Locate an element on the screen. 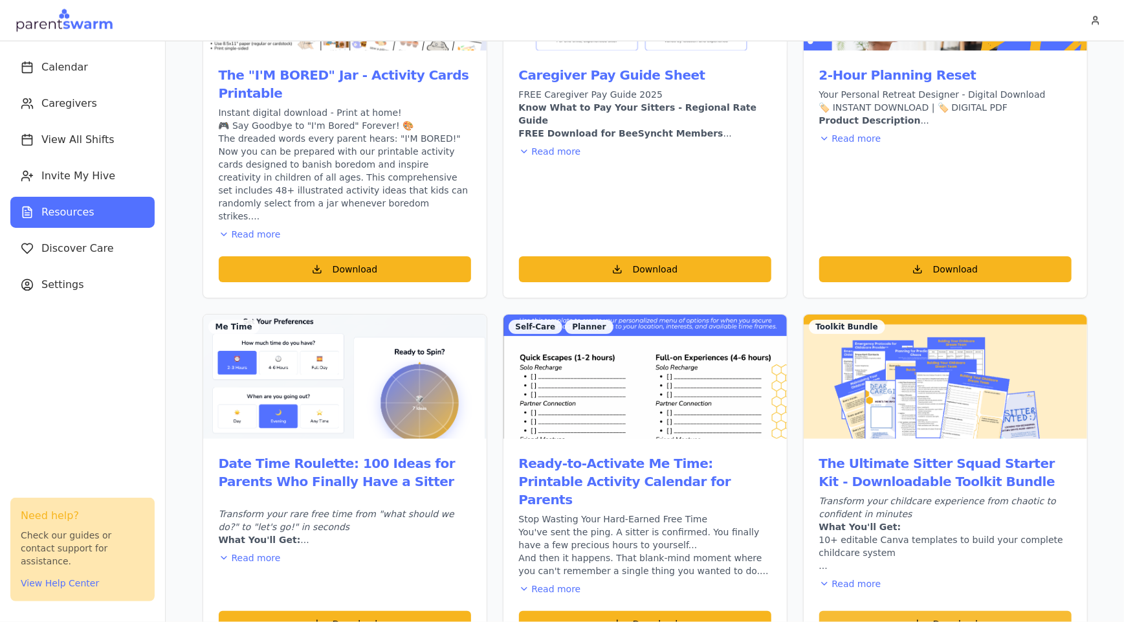  div: Stop Wasting Your Hard-Earned Free Time You've sent the ping. A sitter is confirmed. You finally ... is located at coordinates (645, 545).